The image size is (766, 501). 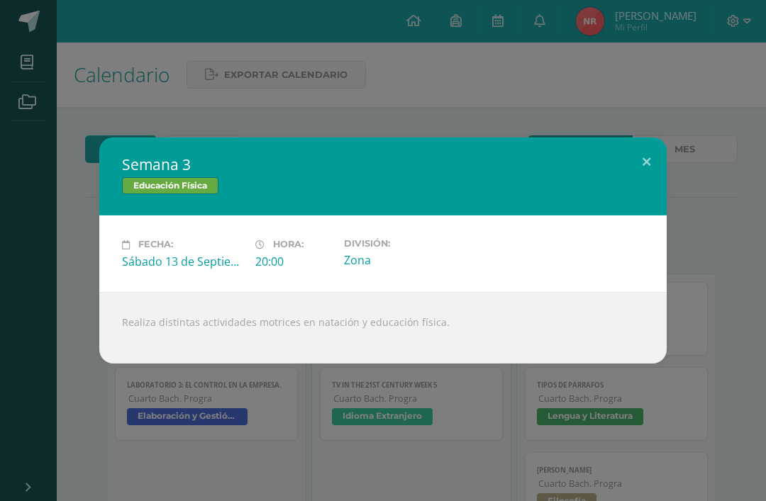 What do you see at coordinates (383, 328) in the screenshot?
I see `div: Realiza distintas actividades motrices en natación y educación física.` at bounding box center [383, 328].